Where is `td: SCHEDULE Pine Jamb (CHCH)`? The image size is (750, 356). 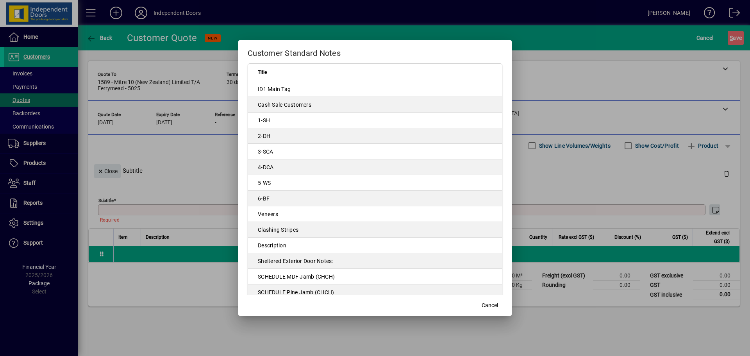 td: SCHEDULE Pine Jamb (CHCH) is located at coordinates (375, 292).